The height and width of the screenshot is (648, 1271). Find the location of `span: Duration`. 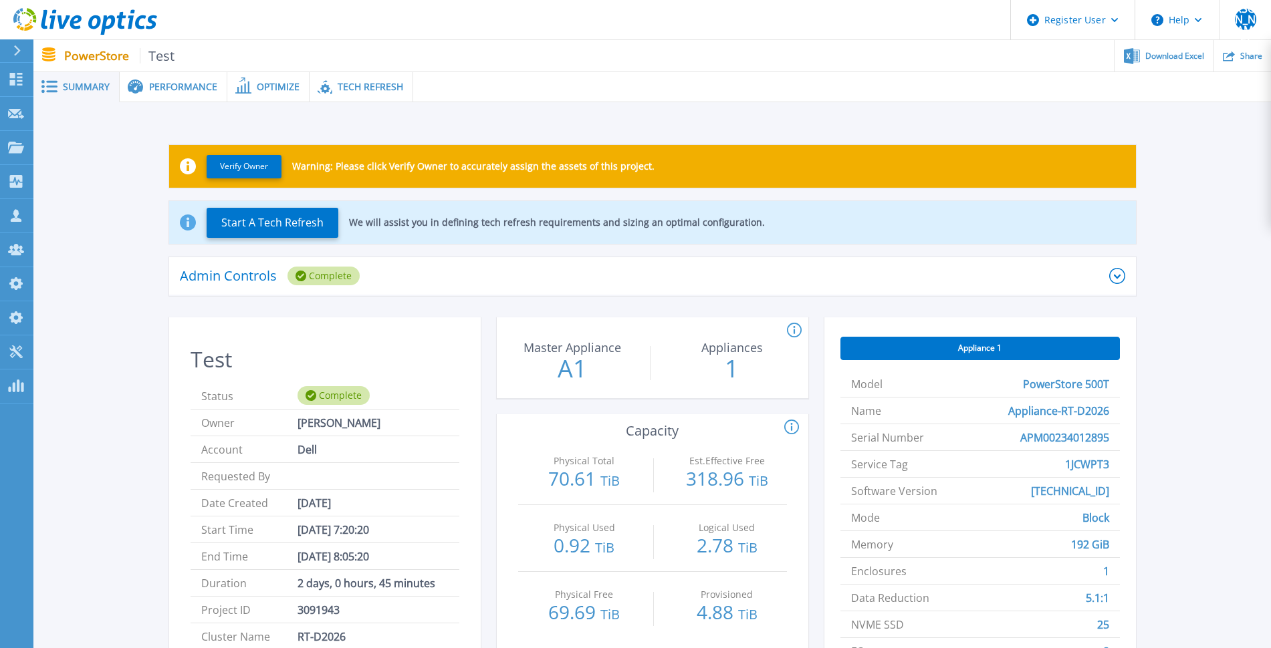

span: Duration is located at coordinates (249, 583).